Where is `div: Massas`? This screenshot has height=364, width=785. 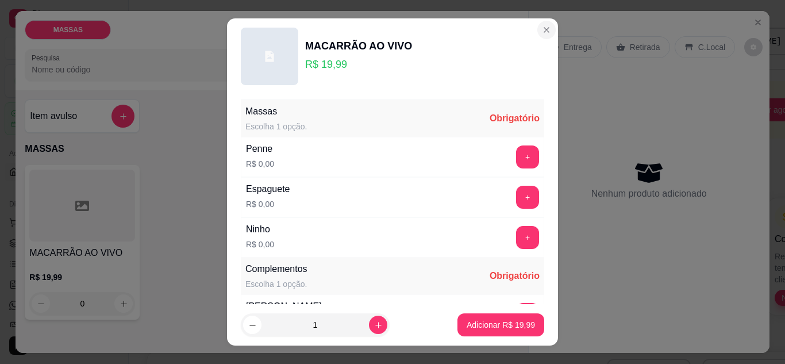 div: Massas is located at coordinates (276, 112).